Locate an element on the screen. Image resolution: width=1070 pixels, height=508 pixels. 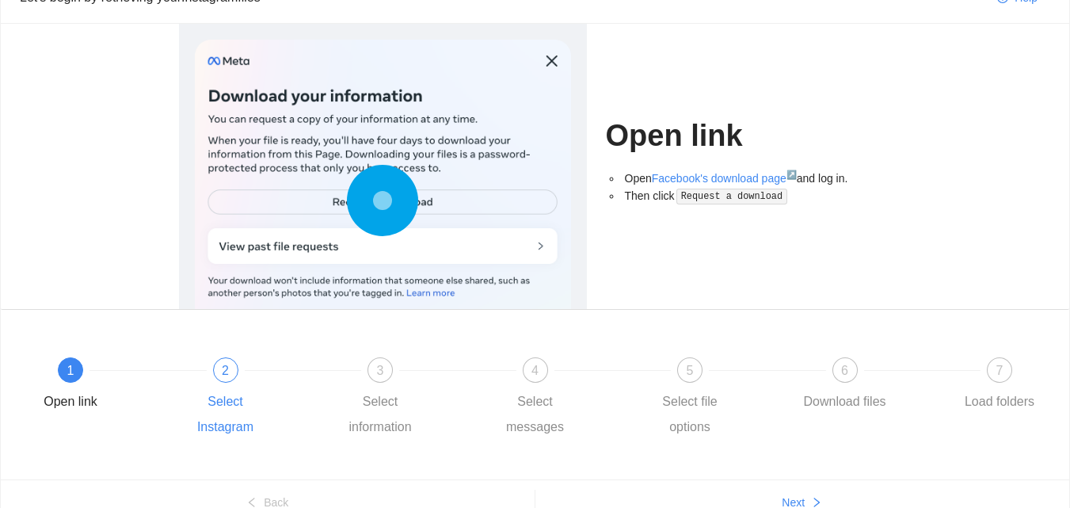
div: 1Open link is located at coordinates (102, 386).